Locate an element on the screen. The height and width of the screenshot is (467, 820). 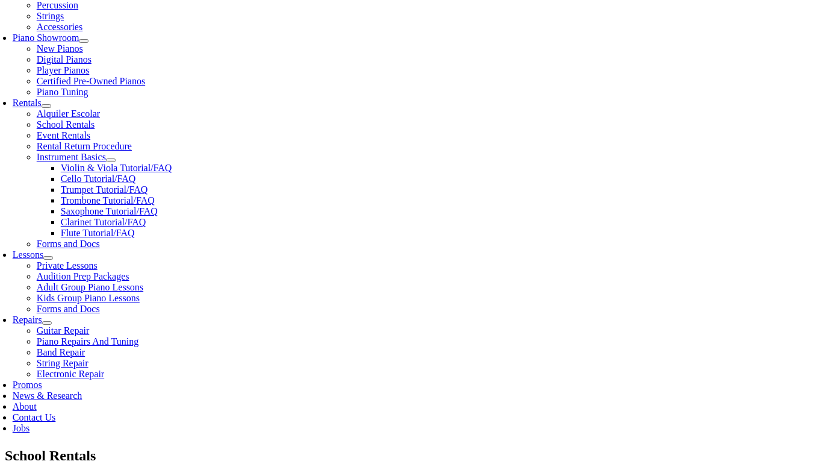
span: About is located at coordinates (25, 406).